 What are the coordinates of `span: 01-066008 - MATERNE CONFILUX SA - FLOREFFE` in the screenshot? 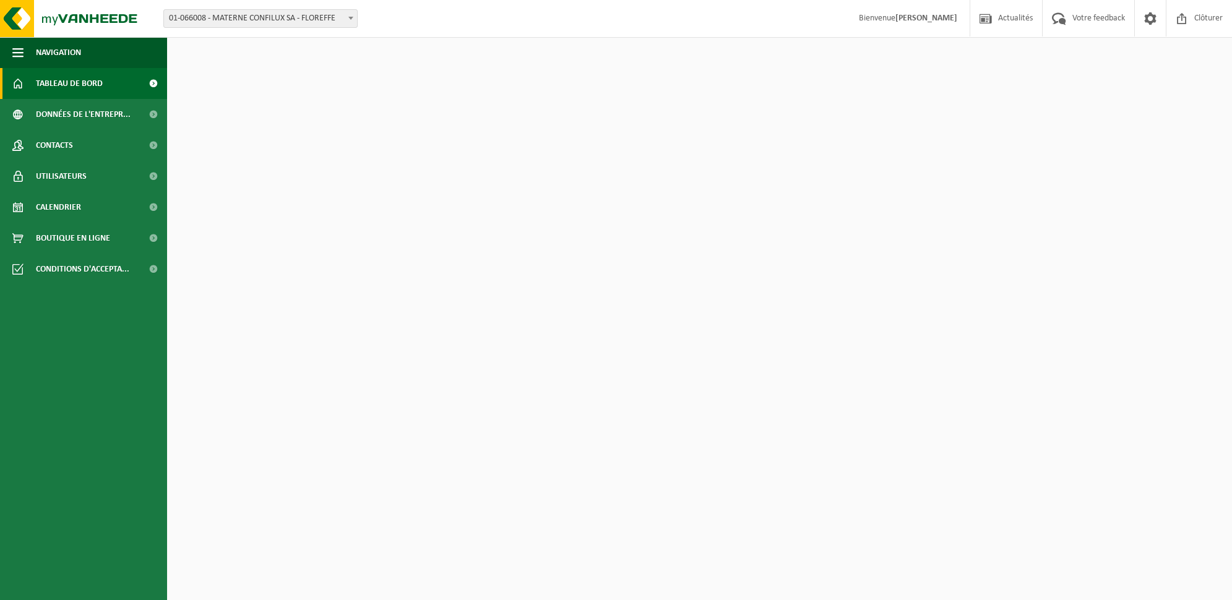 It's located at (260, 19).